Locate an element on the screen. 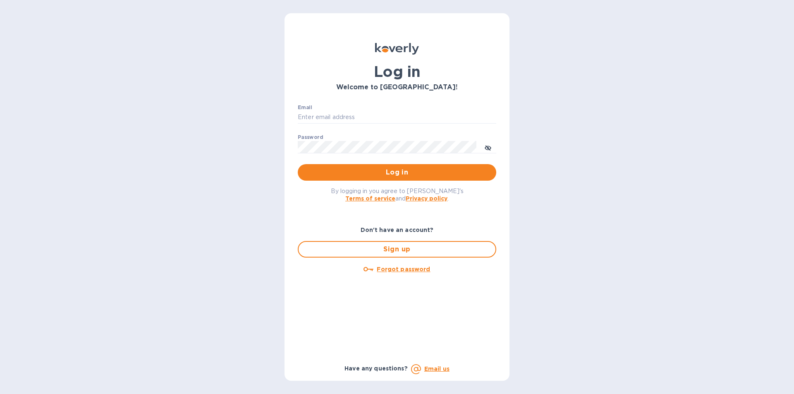 The width and height of the screenshot is (794, 394). button: Log in is located at coordinates (397, 173).